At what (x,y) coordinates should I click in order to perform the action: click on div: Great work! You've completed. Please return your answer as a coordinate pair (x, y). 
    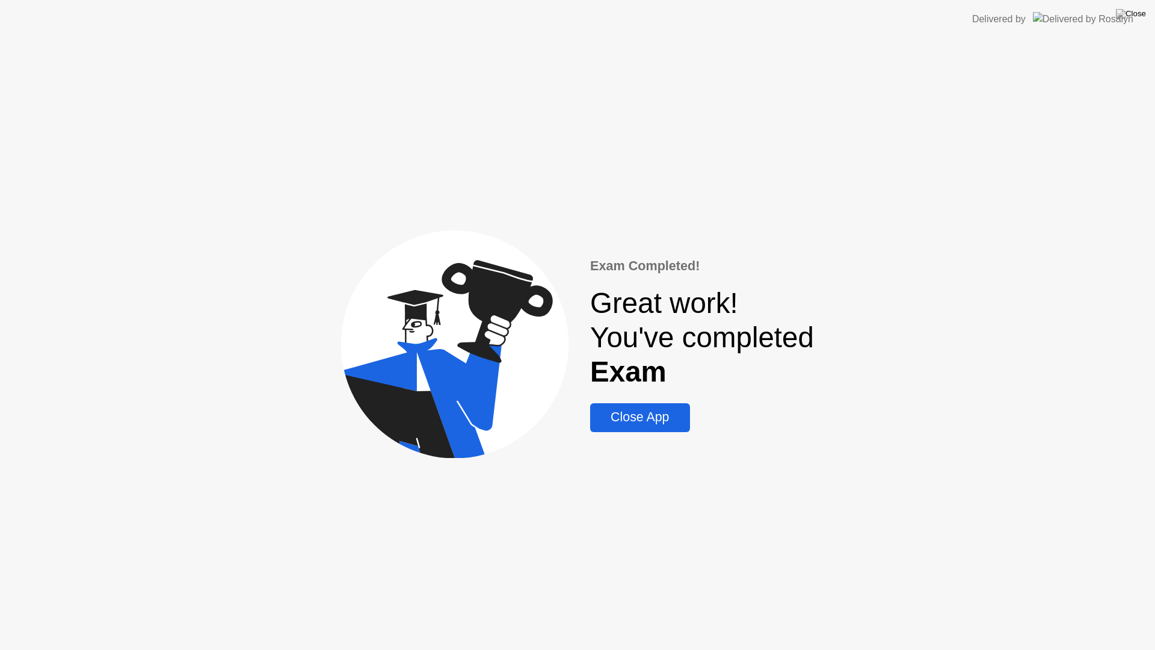
    Looking at the image, I should click on (702, 337).